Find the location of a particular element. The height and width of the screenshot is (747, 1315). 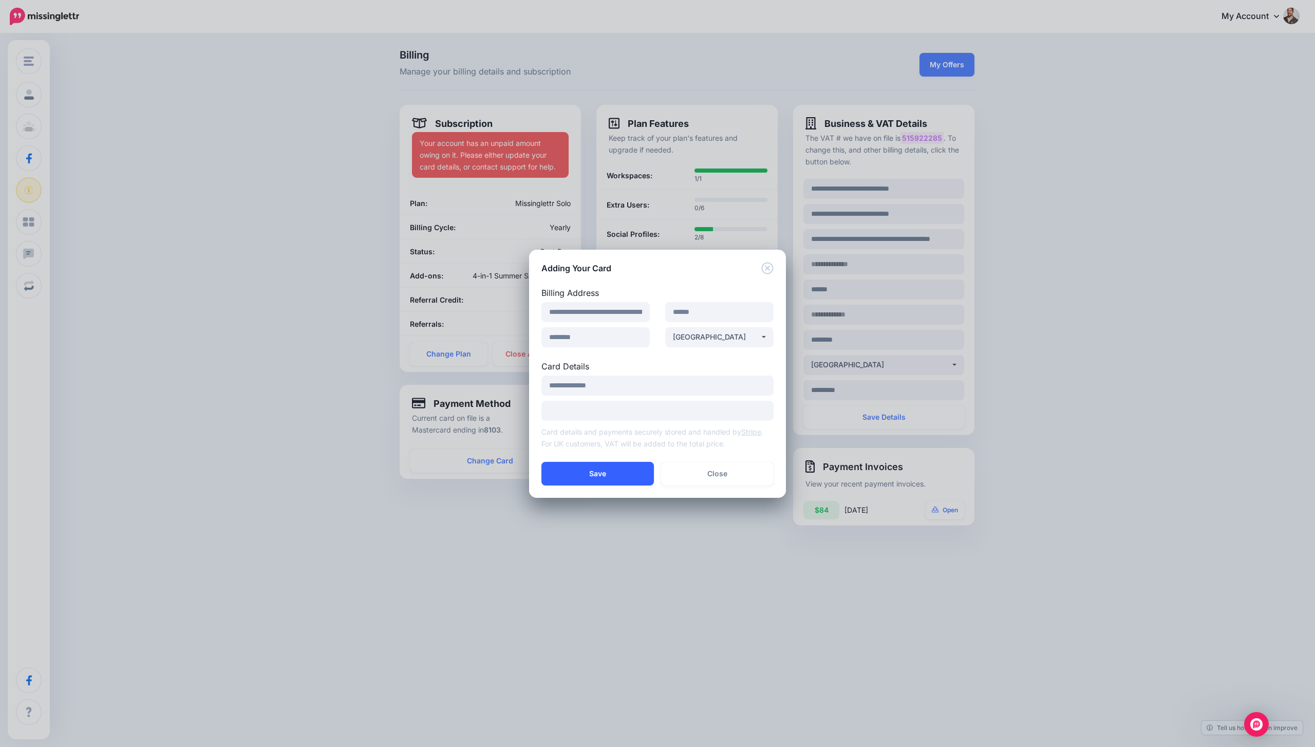

h5: Adding Your Card is located at coordinates (577, 268).